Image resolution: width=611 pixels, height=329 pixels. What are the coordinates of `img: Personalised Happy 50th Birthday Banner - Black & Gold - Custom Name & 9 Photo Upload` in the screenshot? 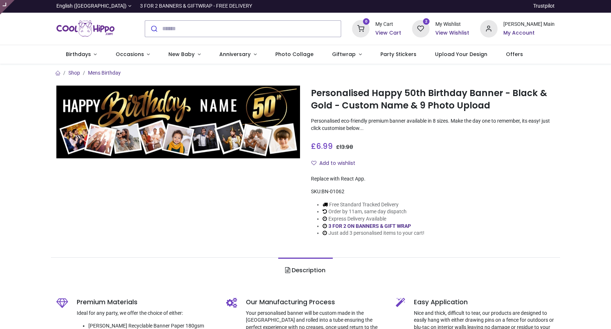 It's located at (178, 122).